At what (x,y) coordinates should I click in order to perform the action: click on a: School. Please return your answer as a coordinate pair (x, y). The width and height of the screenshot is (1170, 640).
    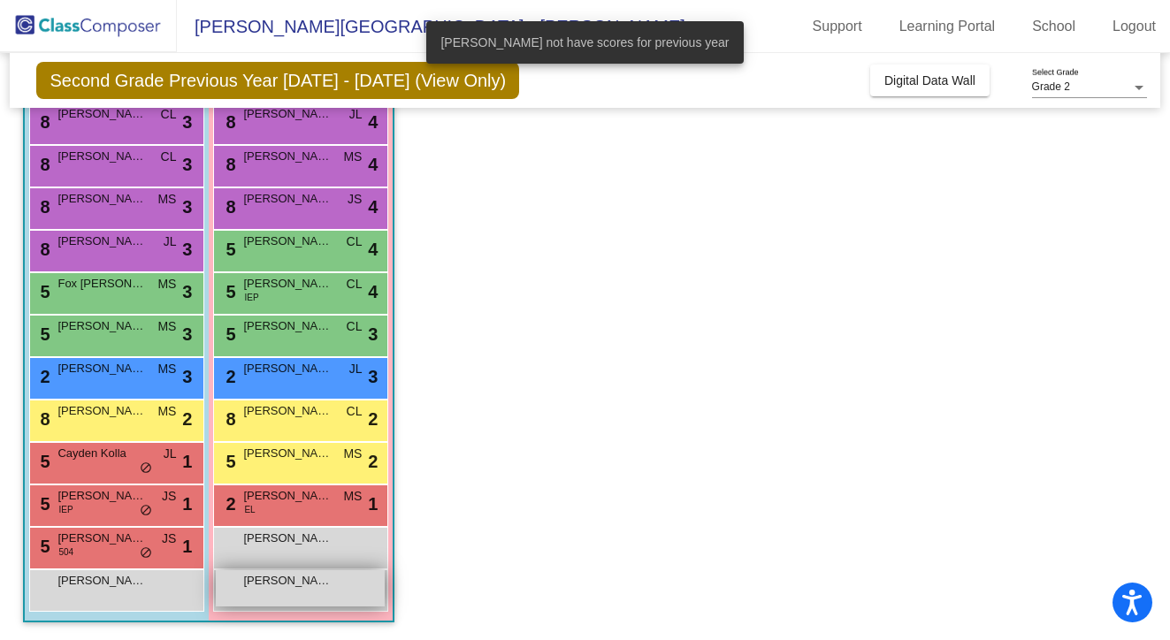
    Looking at the image, I should click on (1053, 27).